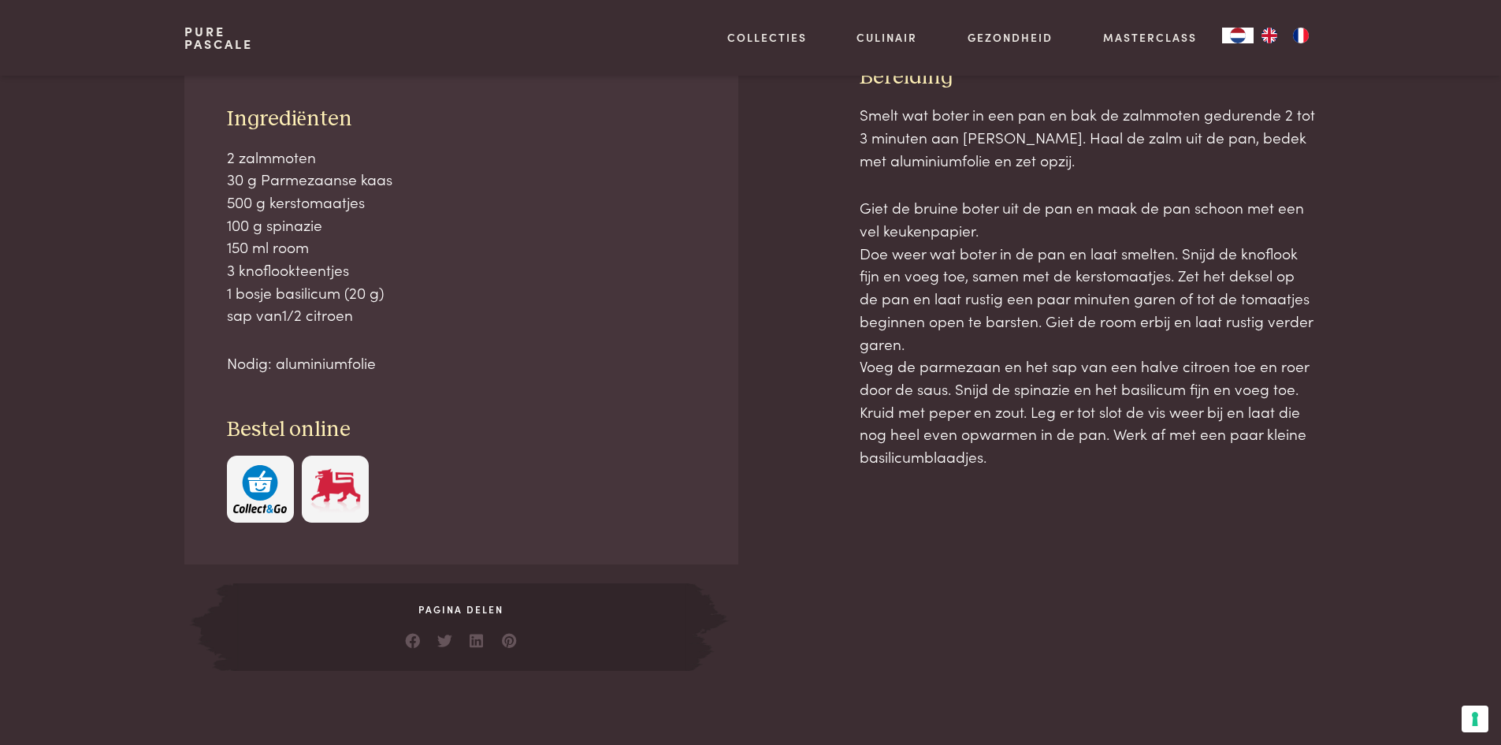 The image size is (1501, 745). I want to click on a: Gezondheid, so click(1010, 37).